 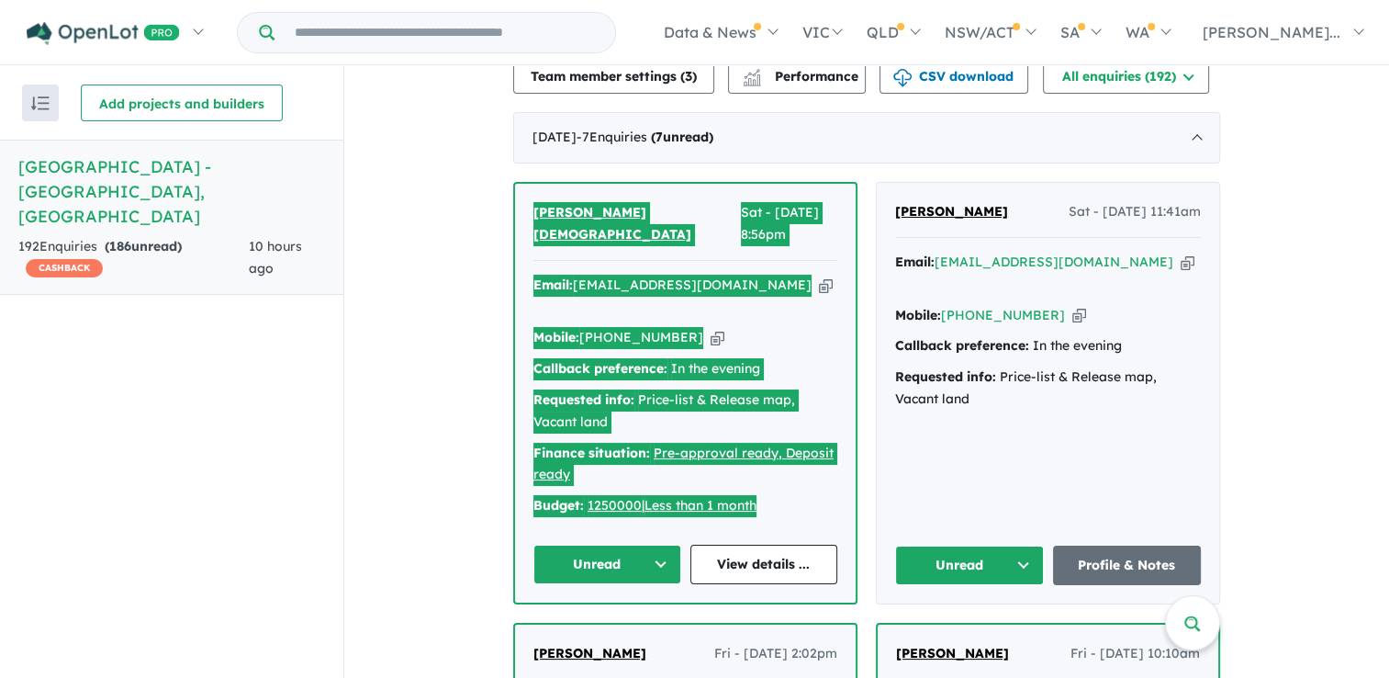 What do you see at coordinates (659, 137) in the screenshot?
I see `span: 7` at bounding box center [659, 137].